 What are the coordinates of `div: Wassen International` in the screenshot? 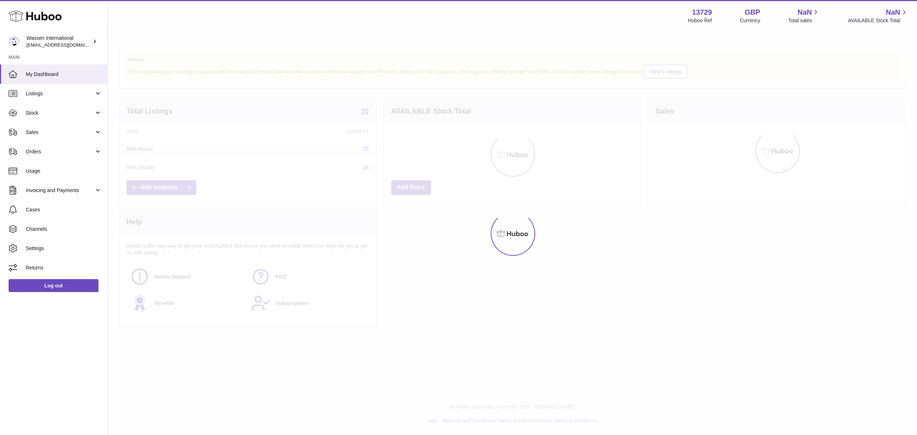 It's located at (59, 42).